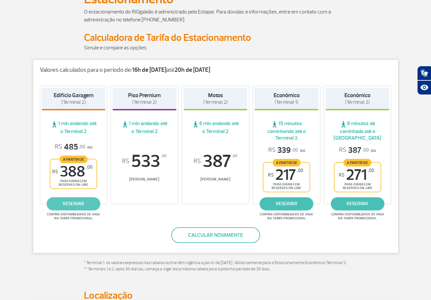  What do you see at coordinates (73, 95) in the screenshot?
I see `strong: Edifício Garagem` at bounding box center [73, 95].